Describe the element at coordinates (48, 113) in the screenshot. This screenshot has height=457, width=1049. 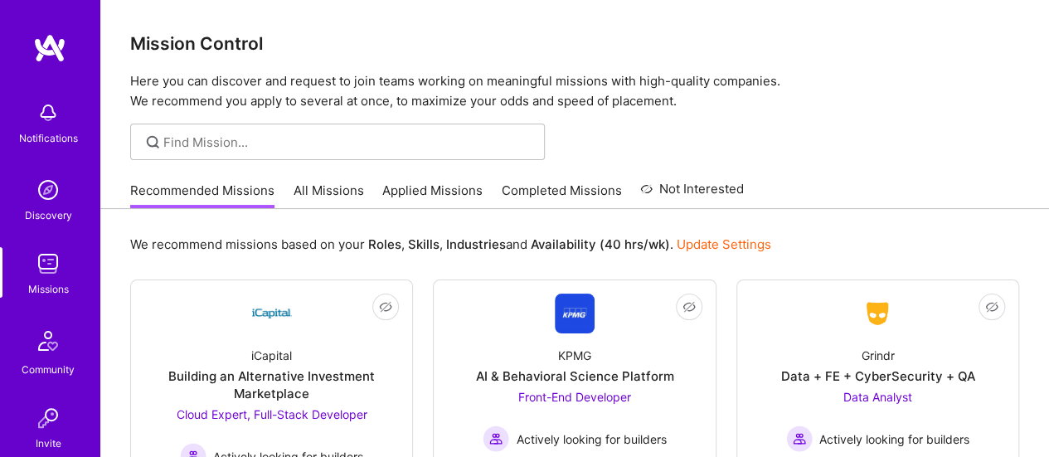
I see `img: bell` at that location.